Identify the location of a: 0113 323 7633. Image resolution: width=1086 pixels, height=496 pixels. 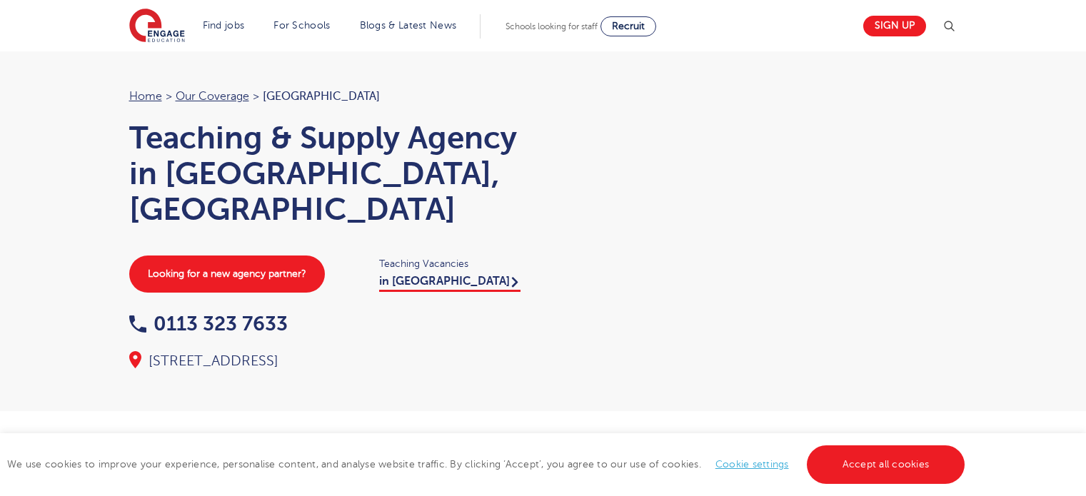
(208, 323).